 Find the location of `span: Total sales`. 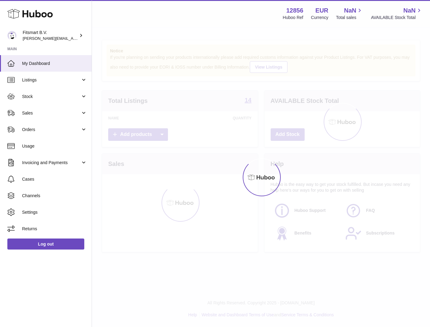

span: Total sales is located at coordinates (349, 17).